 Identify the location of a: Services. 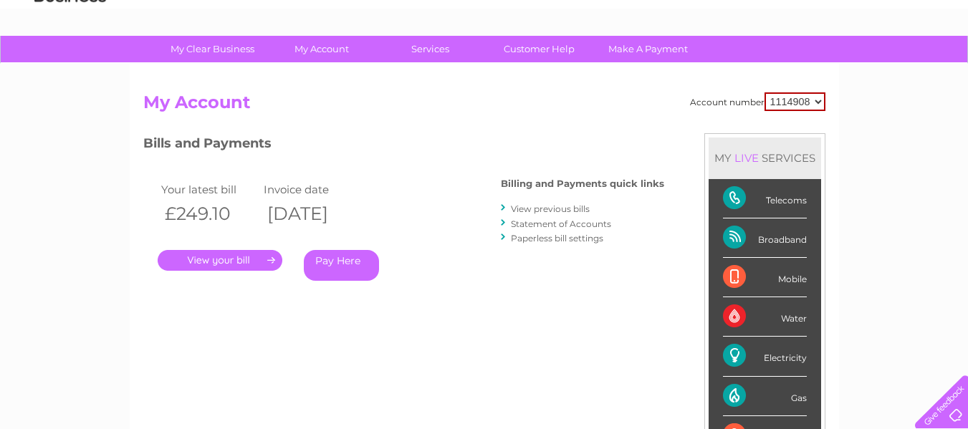
(430, 49).